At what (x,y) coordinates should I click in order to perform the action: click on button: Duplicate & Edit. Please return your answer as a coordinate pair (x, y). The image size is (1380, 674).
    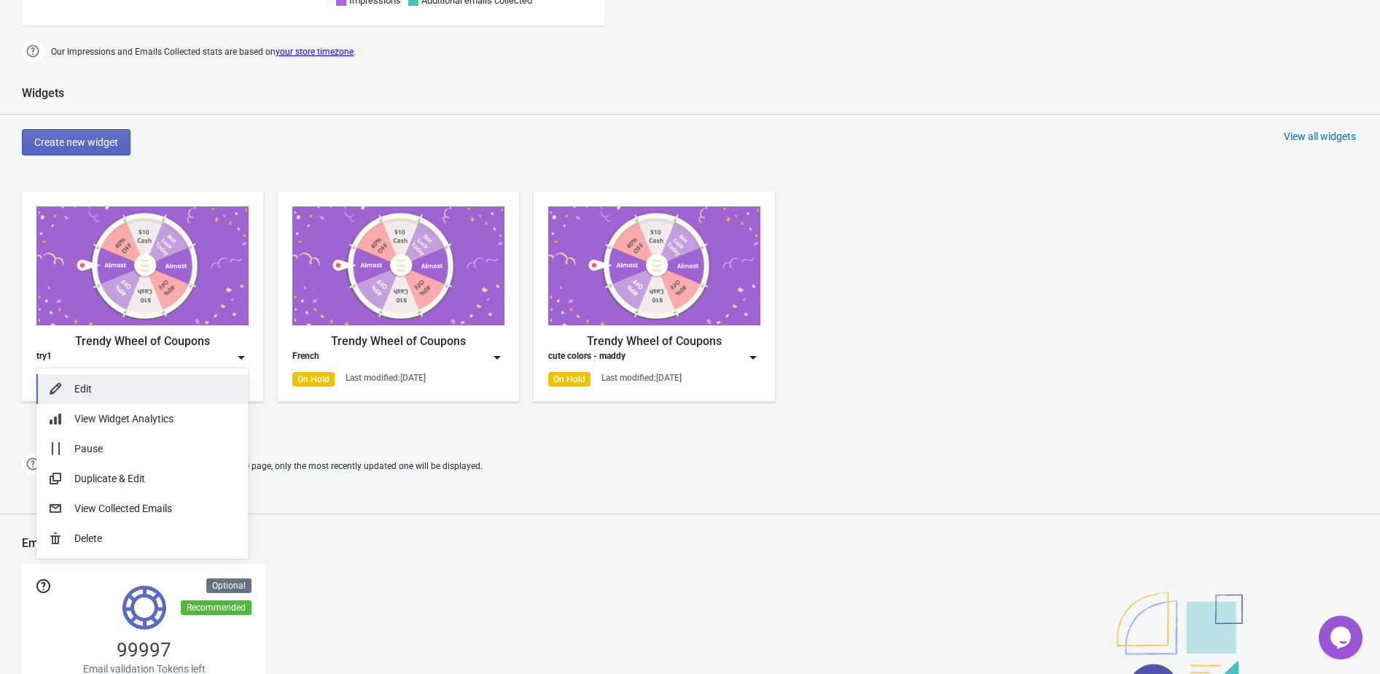
    Looking at the image, I should click on (142, 478).